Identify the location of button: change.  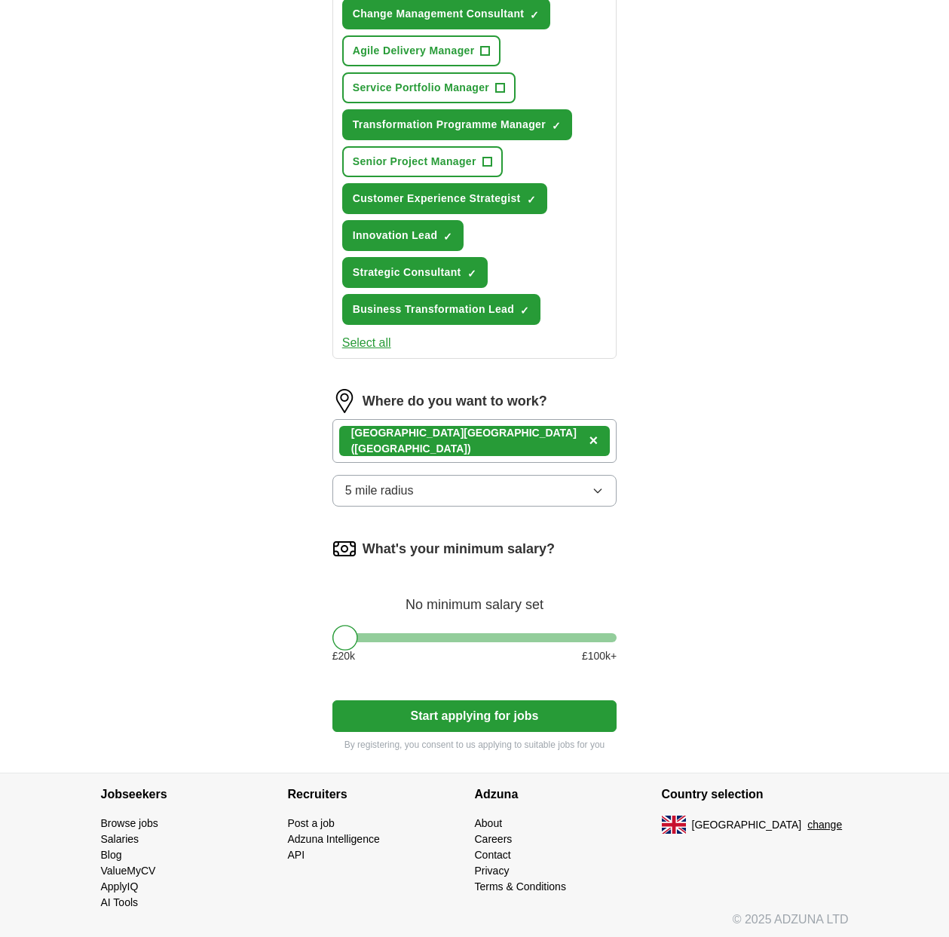
(824, 824).